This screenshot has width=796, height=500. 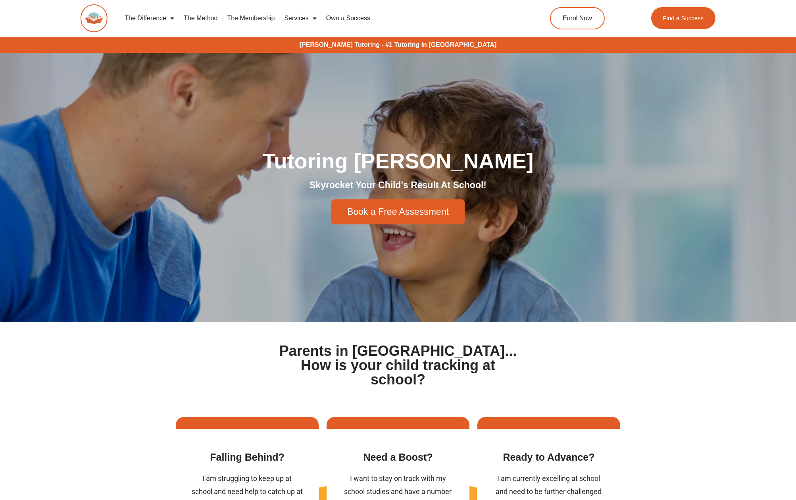 I want to click on h3: Ready to Advance​?, so click(x=549, y=457).